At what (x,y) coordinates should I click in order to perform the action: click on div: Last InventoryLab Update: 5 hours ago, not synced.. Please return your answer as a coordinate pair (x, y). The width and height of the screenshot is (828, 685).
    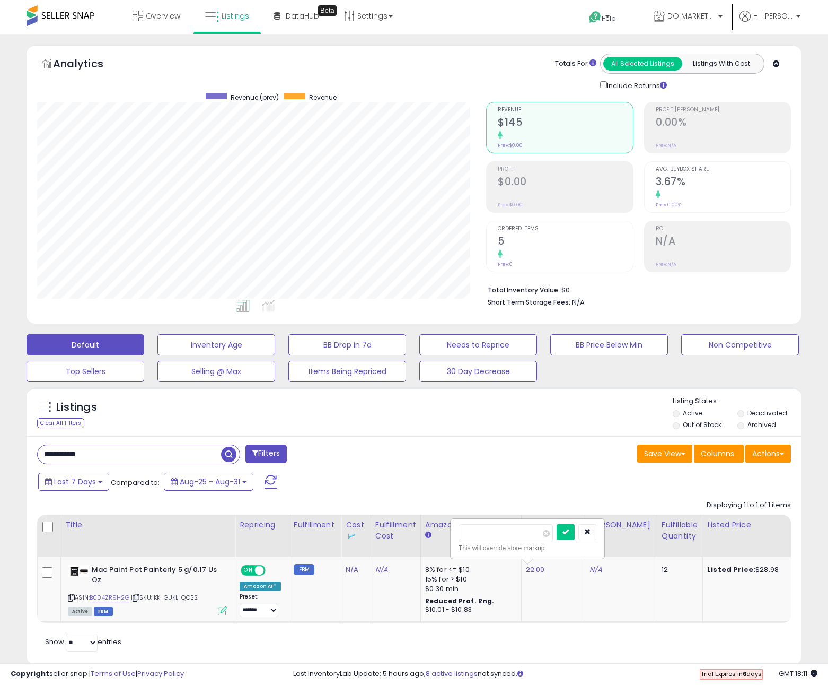
    Looking at the image, I should click on (555, 673).